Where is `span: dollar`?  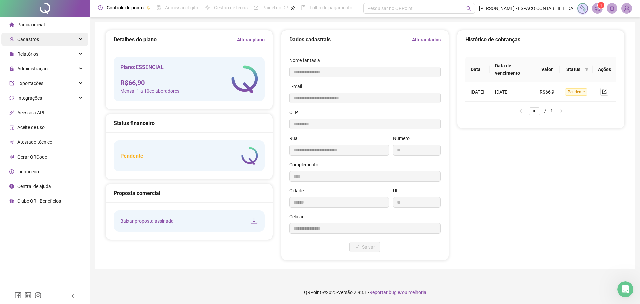
span: dollar is located at coordinates (12, 171).